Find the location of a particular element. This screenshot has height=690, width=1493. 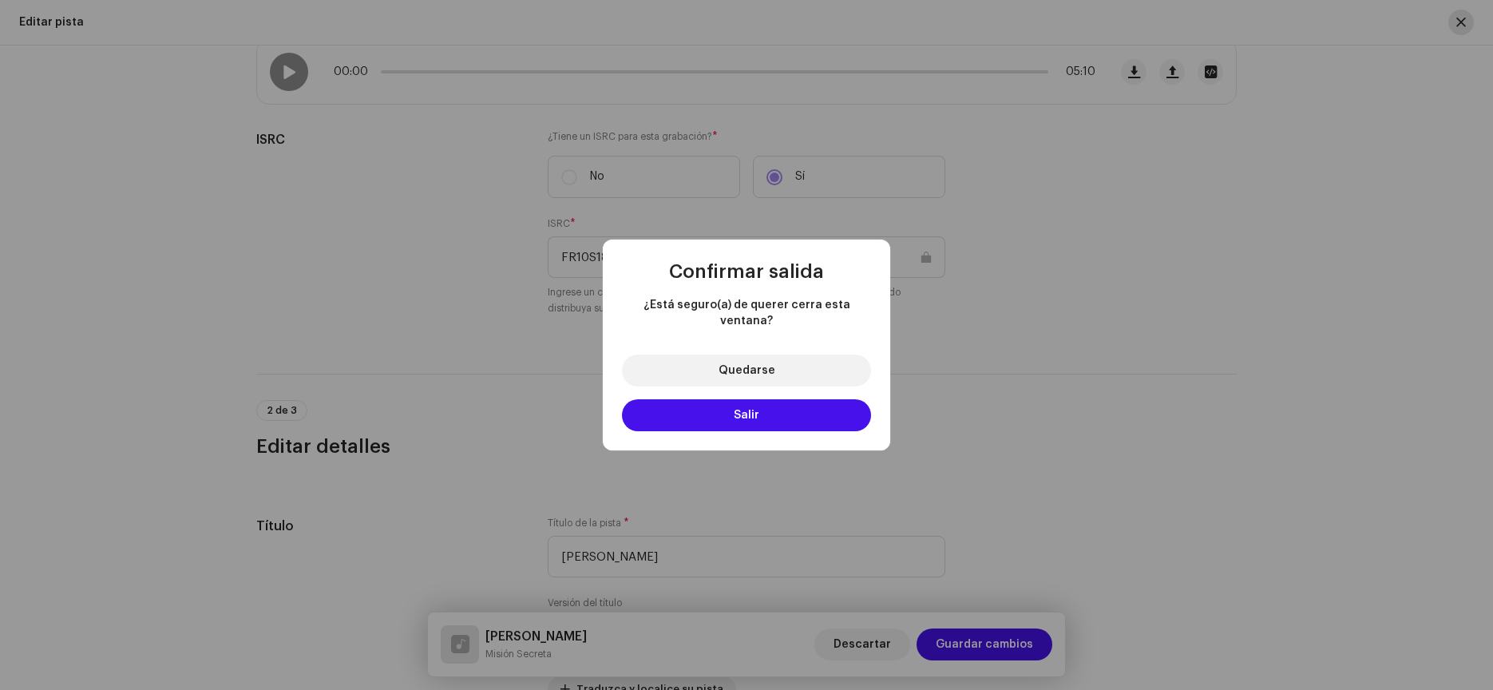

span: ¿Está seguro(a) de querer cerra esta ventana? is located at coordinates (746, 313).